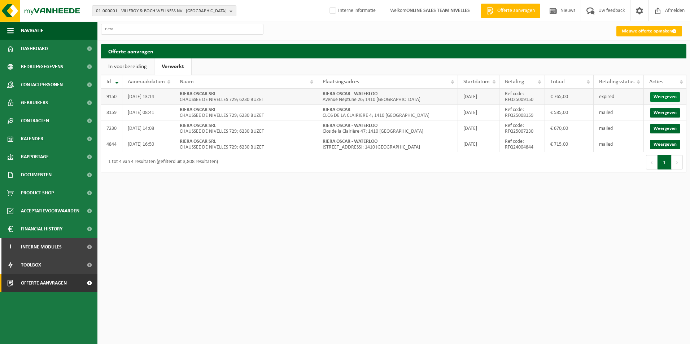 The height and width of the screenshot is (344, 690). What do you see at coordinates (109, 82) in the screenshot?
I see `span: Id` at bounding box center [109, 82].